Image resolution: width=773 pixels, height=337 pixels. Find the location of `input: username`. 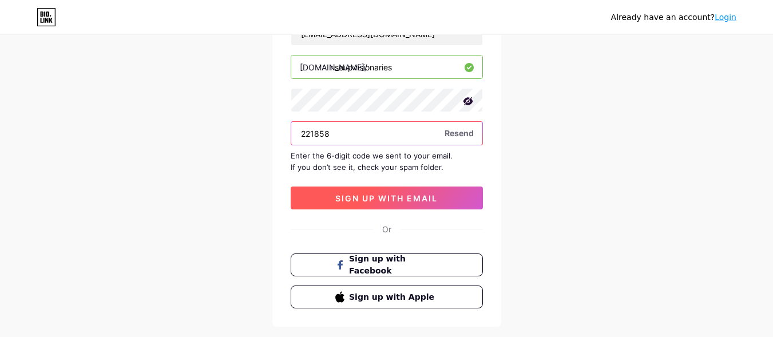

input: username is located at coordinates (387, 67).